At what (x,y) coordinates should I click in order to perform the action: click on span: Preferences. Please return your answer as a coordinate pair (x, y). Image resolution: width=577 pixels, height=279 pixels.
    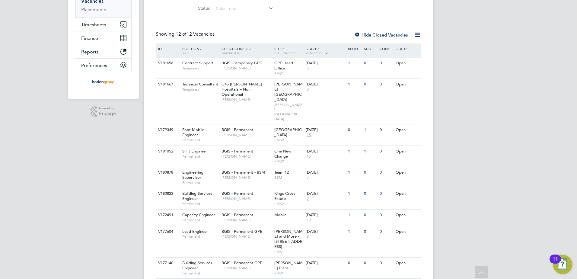
    Looking at the image, I should click on (94, 65).